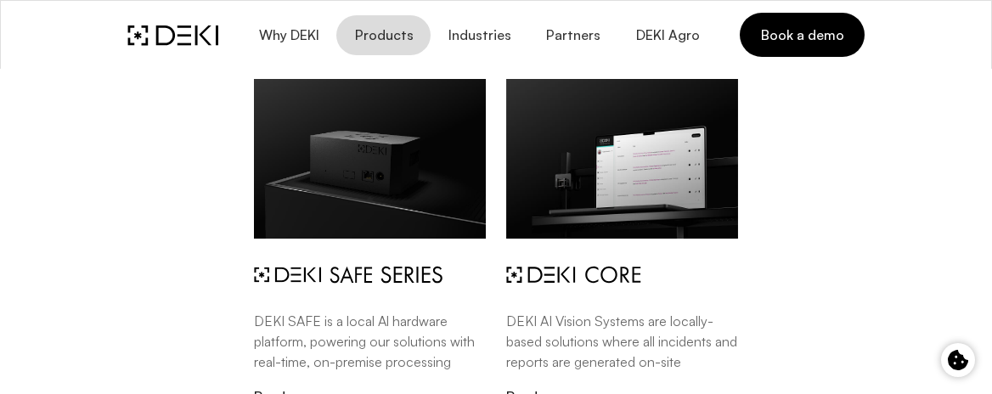  What do you see at coordinates (801, 35) in the screenshot?
I see `a: Book a demo` at bounding box center [801, 35].